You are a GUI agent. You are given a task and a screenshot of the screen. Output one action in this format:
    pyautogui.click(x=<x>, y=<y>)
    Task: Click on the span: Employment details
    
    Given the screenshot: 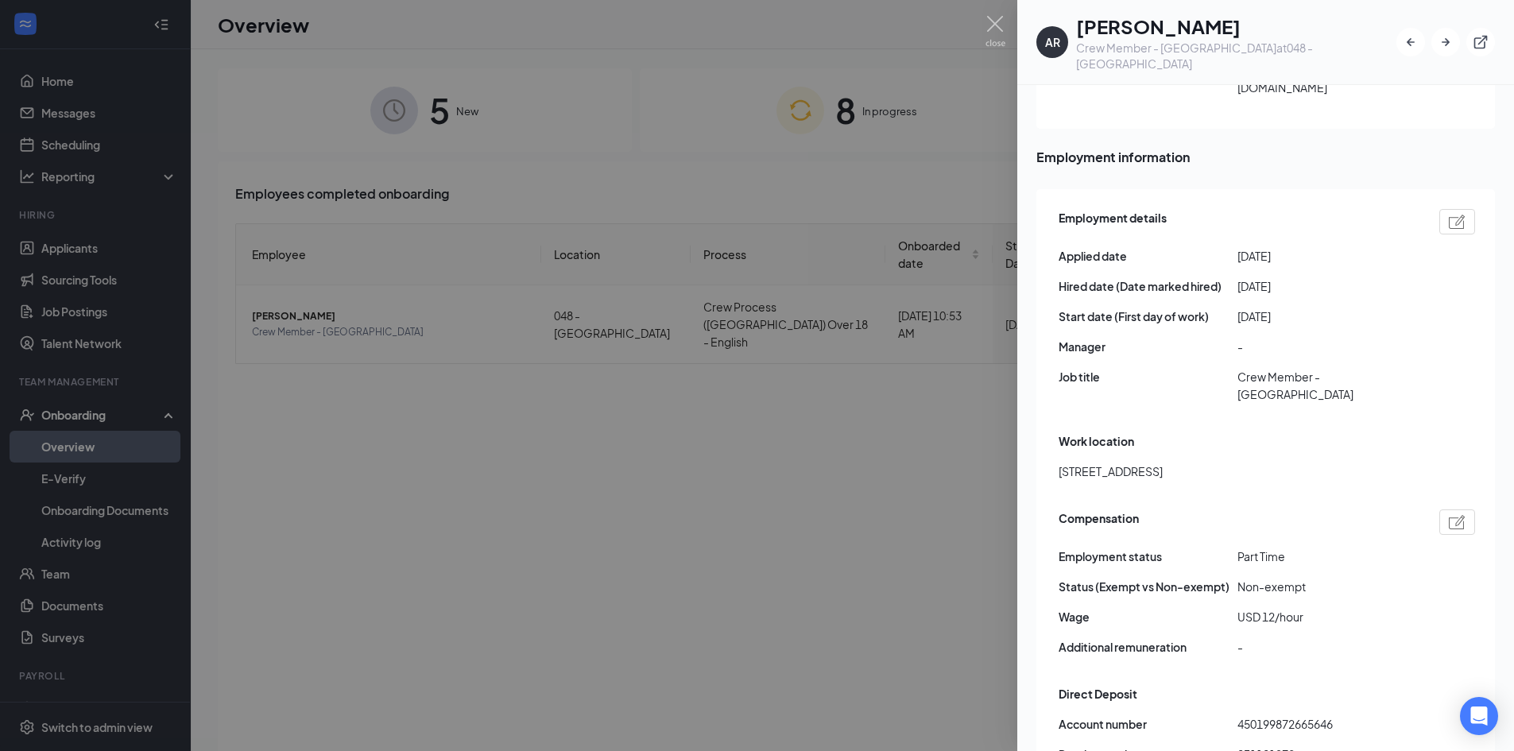 What is the action you would take?
    pyautogui.click(x=1113, y=222)
    